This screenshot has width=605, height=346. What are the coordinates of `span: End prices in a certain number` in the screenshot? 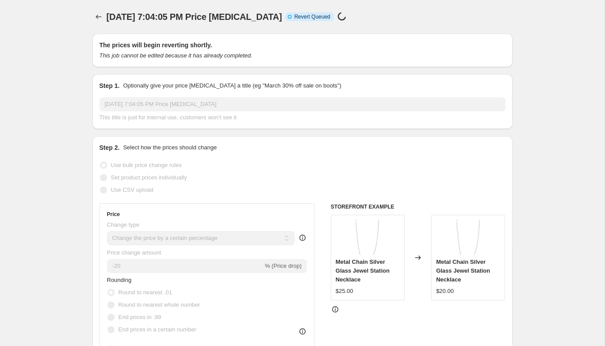 It's located at (157, 329).